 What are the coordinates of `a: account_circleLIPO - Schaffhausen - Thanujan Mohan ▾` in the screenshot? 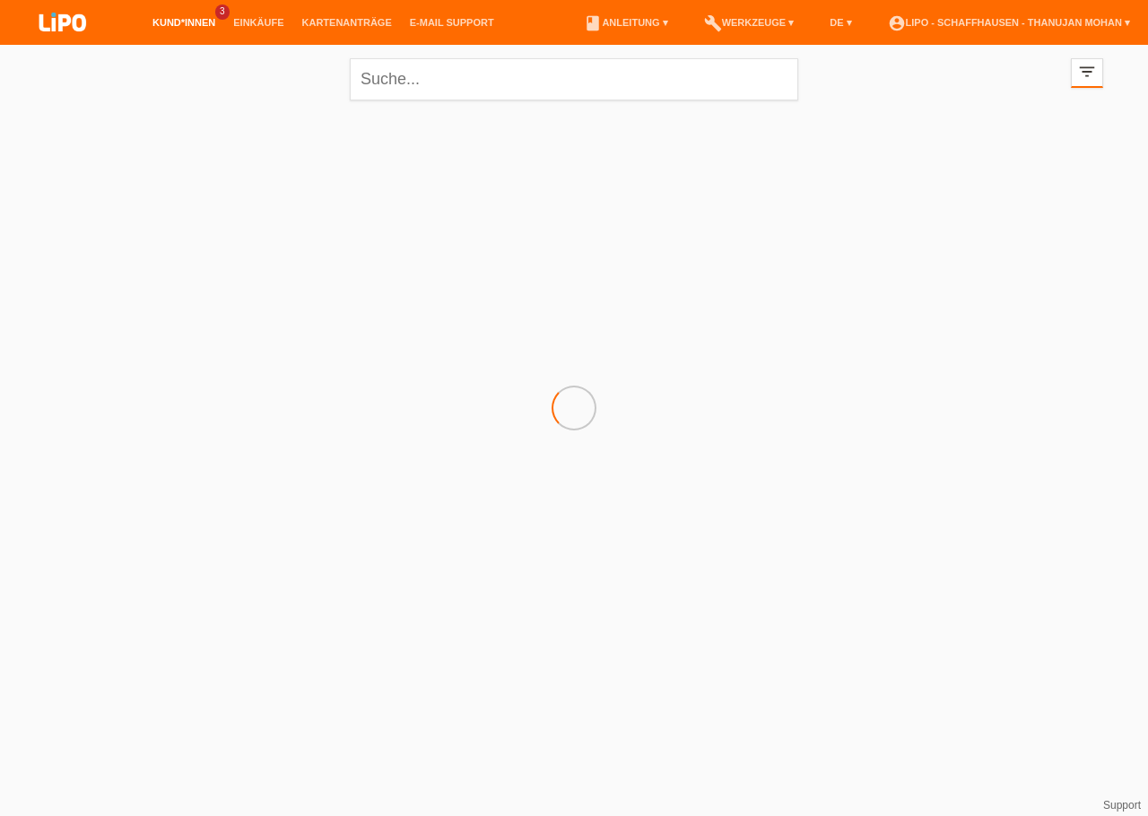 It's located at (1009, 22).